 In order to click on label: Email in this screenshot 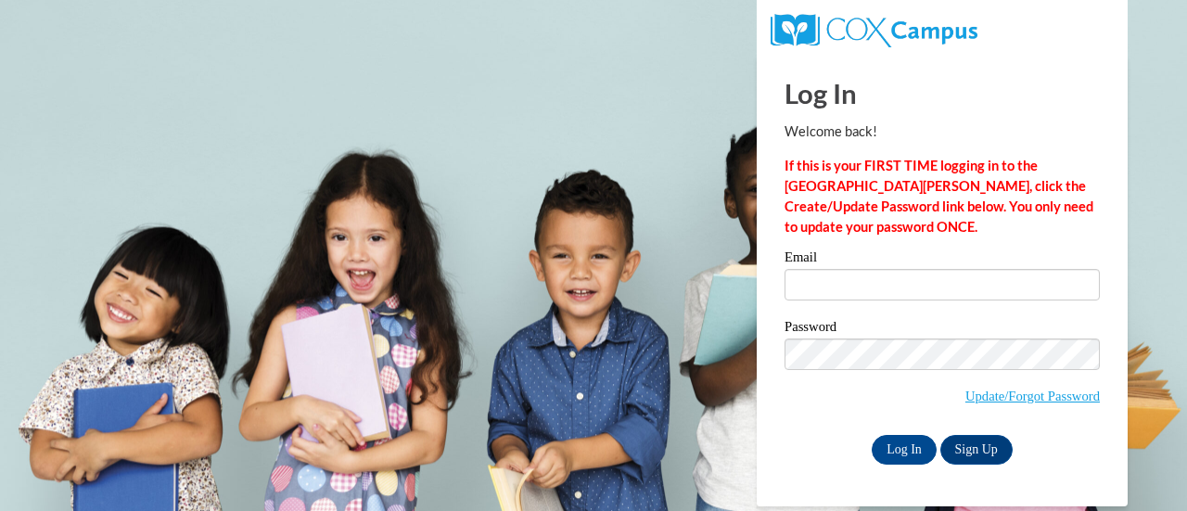, I will do `click(942, 260)`.